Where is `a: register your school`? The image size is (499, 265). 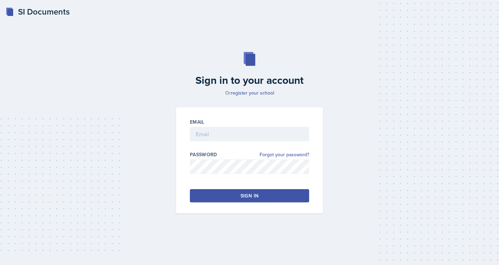 a: register your school is located at coordinates (252, 93).